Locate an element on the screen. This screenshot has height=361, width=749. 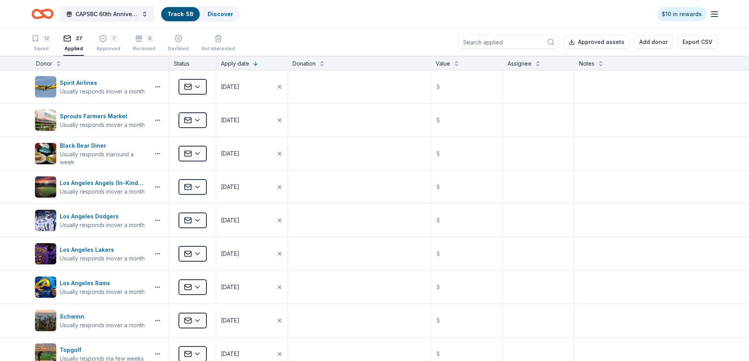
div: Apply date is located at coordinates (235, 64).